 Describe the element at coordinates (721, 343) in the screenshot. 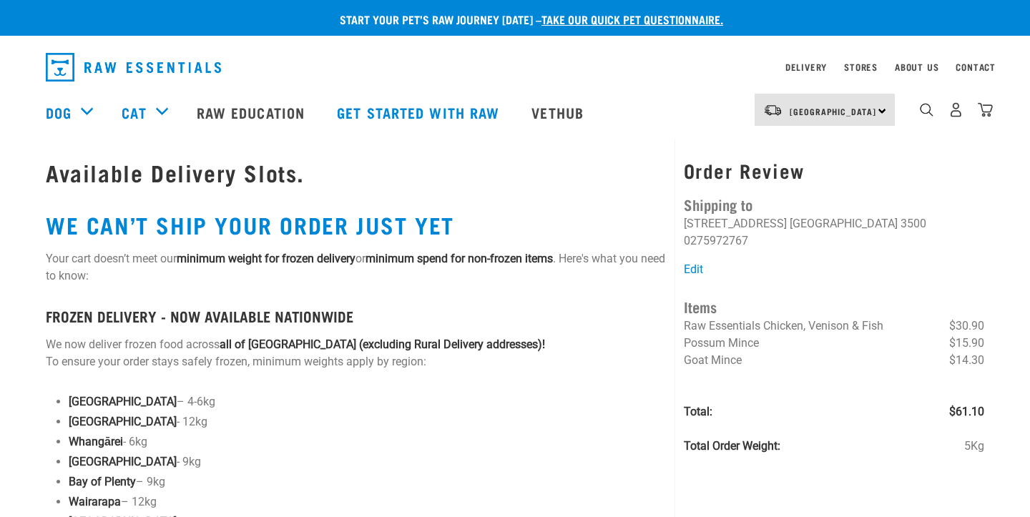

I see `span: Possum Mince` at that location.